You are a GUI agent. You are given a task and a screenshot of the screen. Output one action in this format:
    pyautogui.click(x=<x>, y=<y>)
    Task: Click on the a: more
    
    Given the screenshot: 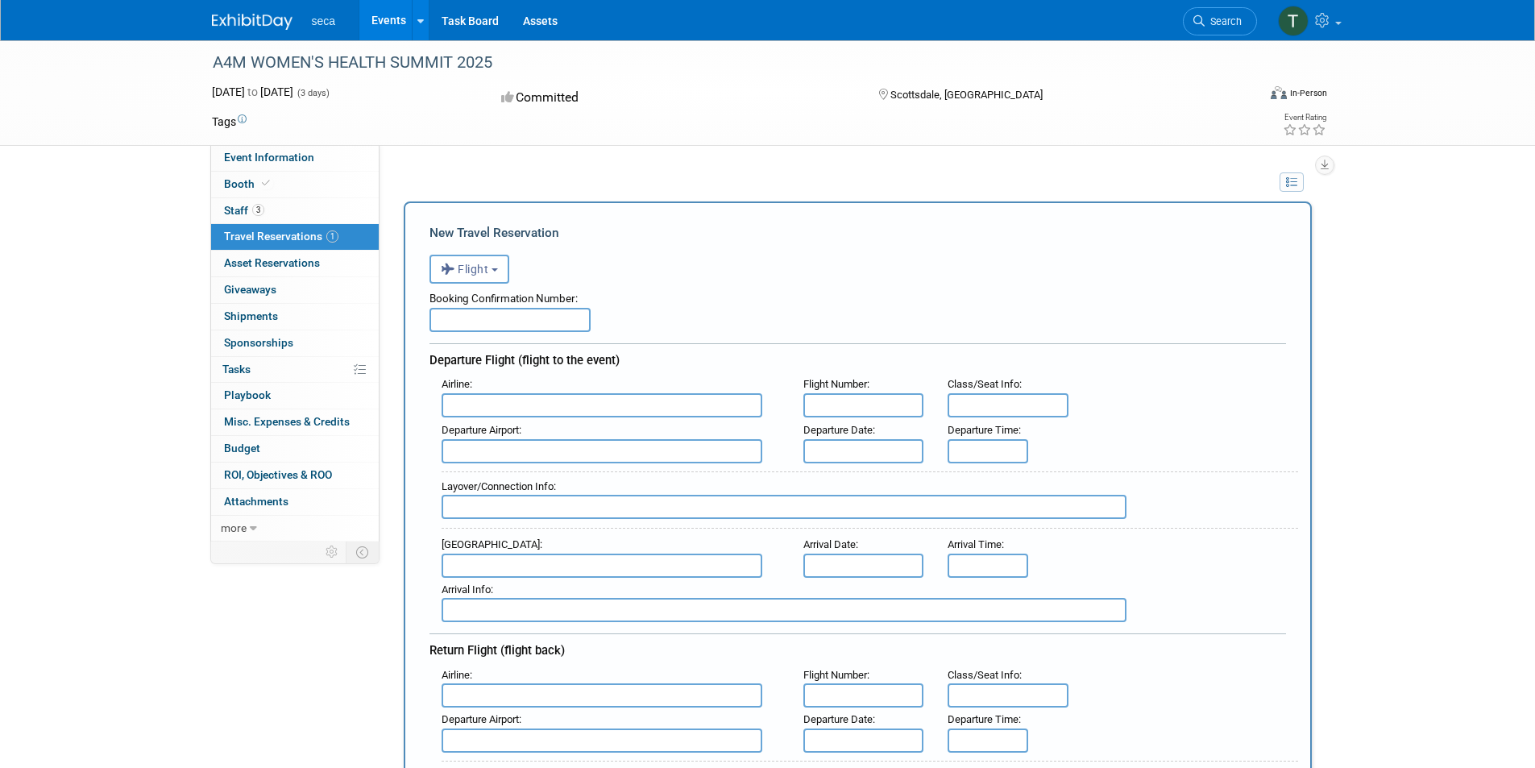 What is the action you would take?
    pyautogui.click(x=295, y=529)
    